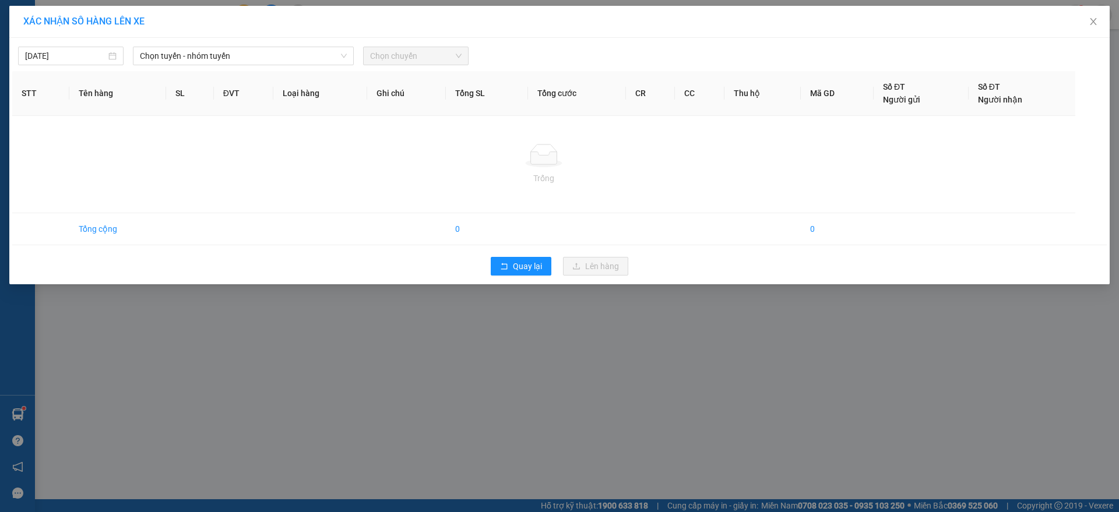 The width and height of the screenshot is (1119, 512). Describe the element at coordinates (1094, 22) in the screenshot. I see `span: close` at that location.